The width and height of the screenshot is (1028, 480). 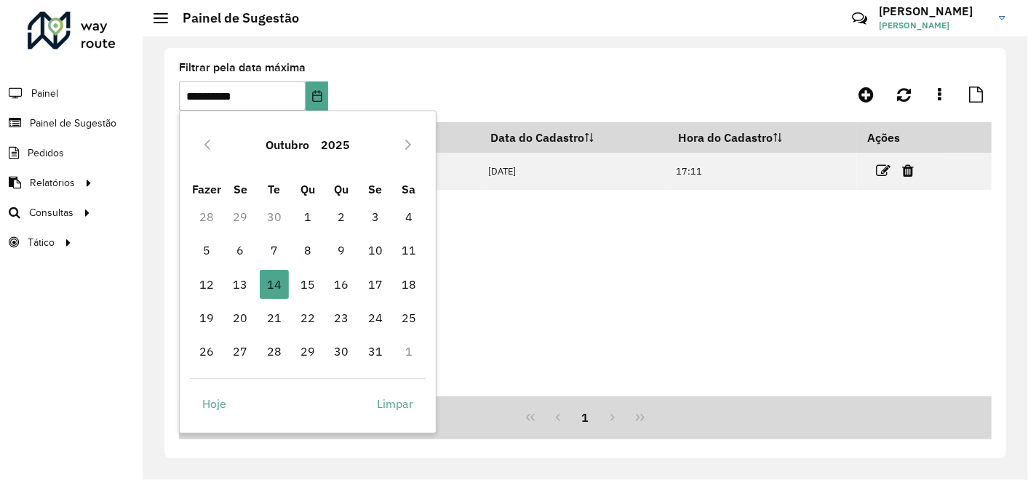 What do you see at coordinates (884, 170) in the screenshot?
I see `a: Editar` at bounding box center [884, 170].